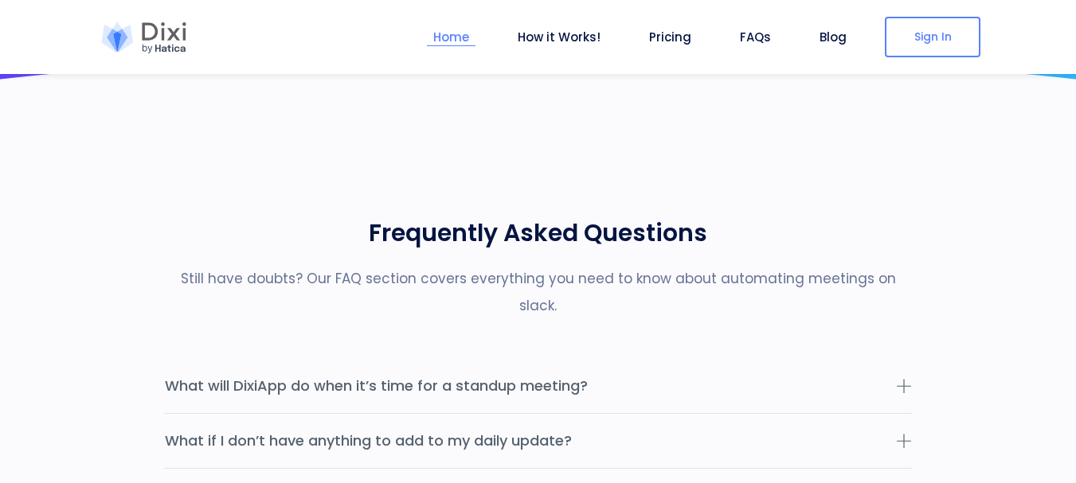  I want to click on button: What will DixiApp do when it’s time for a standup meeting?, so click(538, 386).